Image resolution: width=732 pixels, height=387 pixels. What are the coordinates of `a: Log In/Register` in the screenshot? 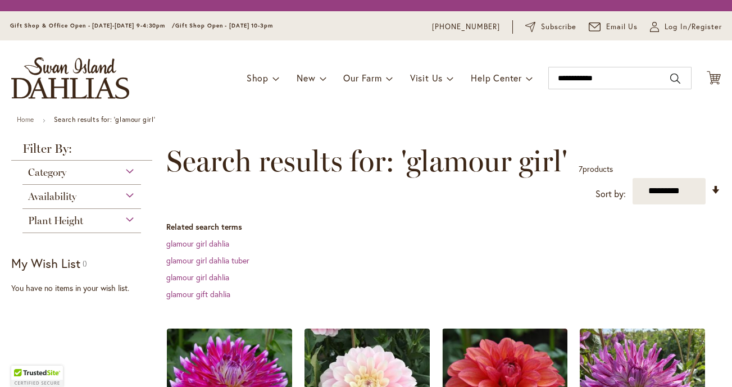 It's located at (686, 27).